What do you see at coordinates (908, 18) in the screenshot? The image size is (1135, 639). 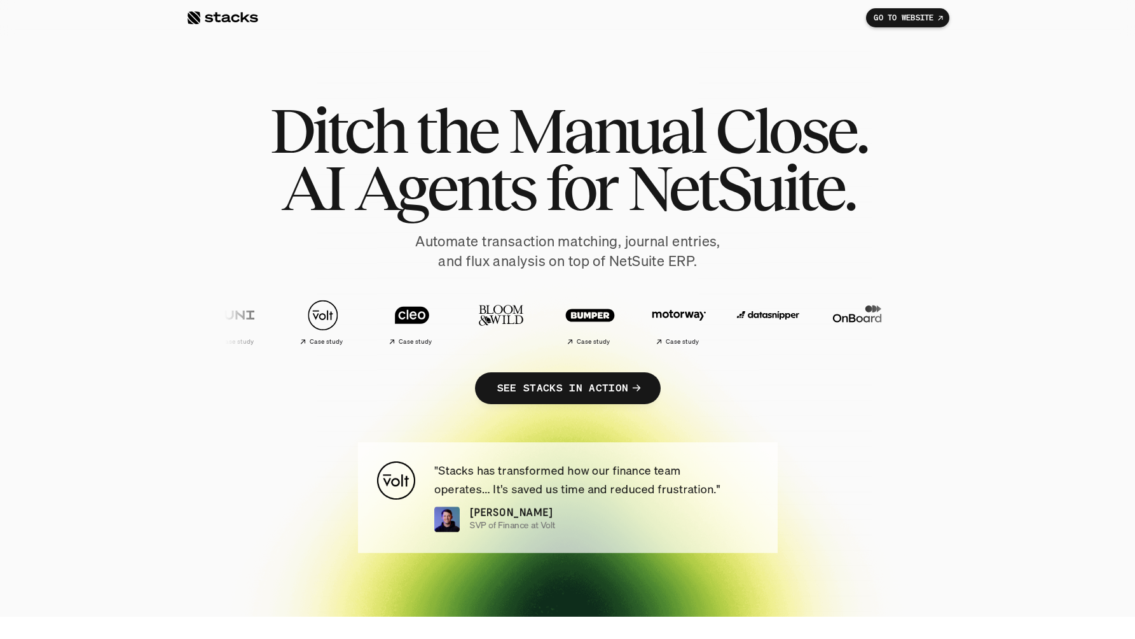 I see `a: GO TO WEBSITE` at bounding box center [908, 18].